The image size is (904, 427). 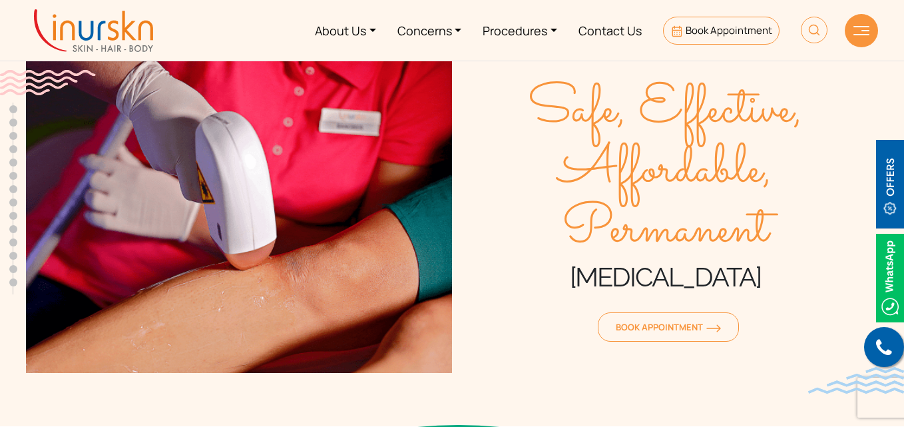 What do you see at coordinates (856, 380) in the screenshot?
I see `img: bluewave` at bounding box center [856, 380].